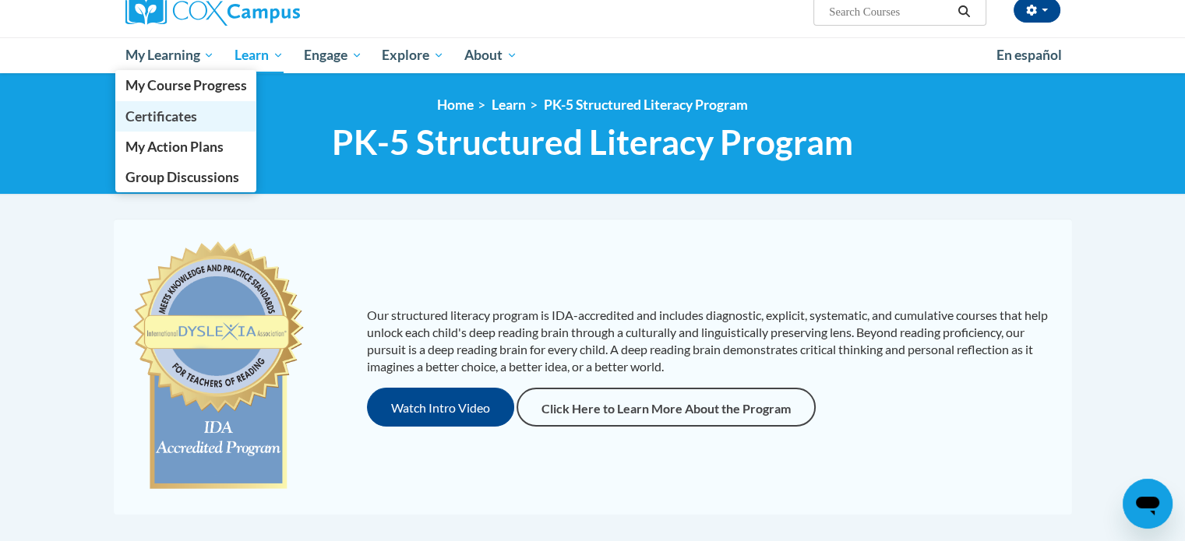  I want to click on a: Home, so click(455, 104).